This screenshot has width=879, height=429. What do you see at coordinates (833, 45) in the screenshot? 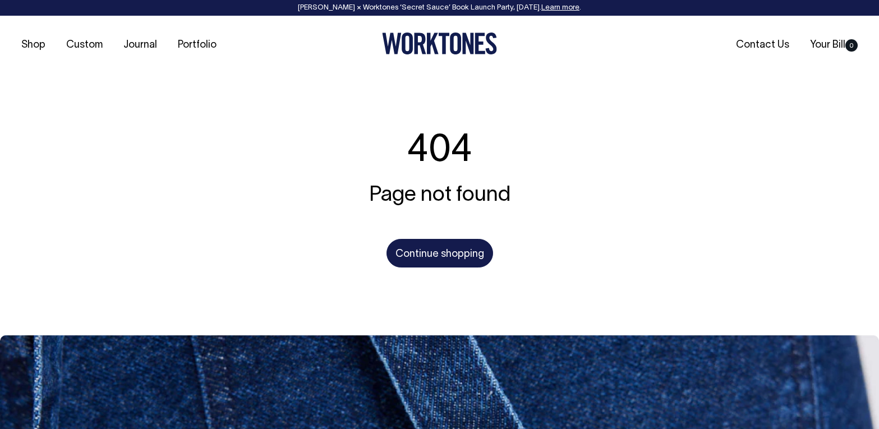
I see `a: Your Bill0` at bounding box center [833, 45].